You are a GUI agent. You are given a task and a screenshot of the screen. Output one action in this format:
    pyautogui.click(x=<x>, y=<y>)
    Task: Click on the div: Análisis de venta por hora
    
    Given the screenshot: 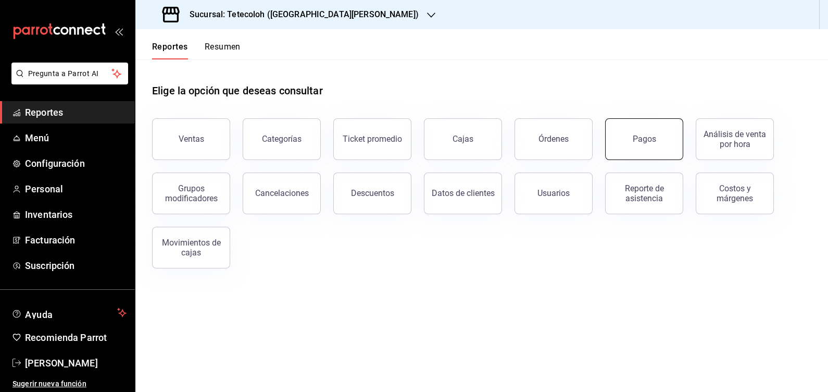 What is the action you would take?
    pyautogui.click(x=735, y=139)
    